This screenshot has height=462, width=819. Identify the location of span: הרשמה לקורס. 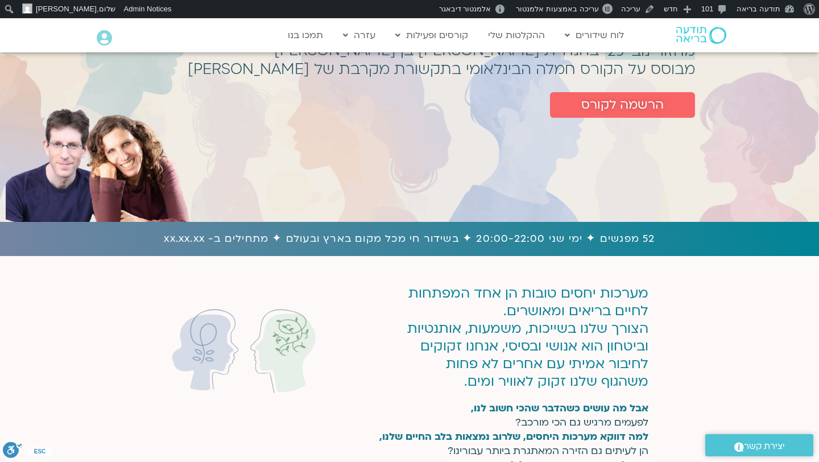
(623, 105).